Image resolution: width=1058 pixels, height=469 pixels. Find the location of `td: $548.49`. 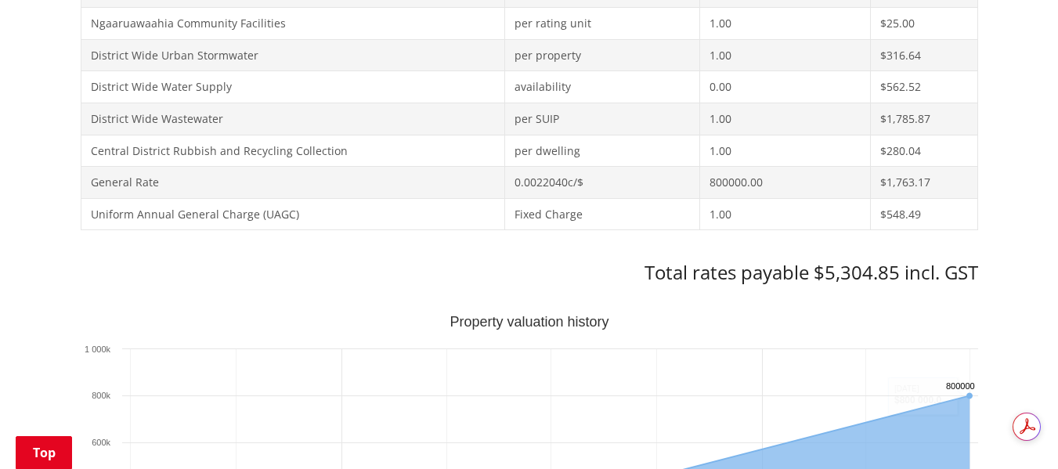

td: $548.49 is located at coordinates (924, 214).